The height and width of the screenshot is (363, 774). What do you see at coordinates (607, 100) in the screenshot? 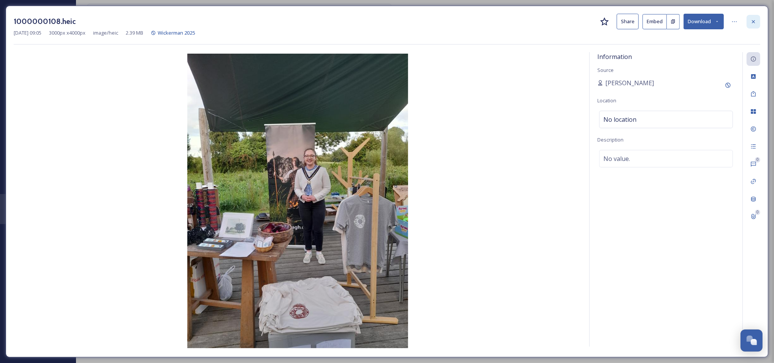
I see `span: Location` at bounding box center [607, 100].